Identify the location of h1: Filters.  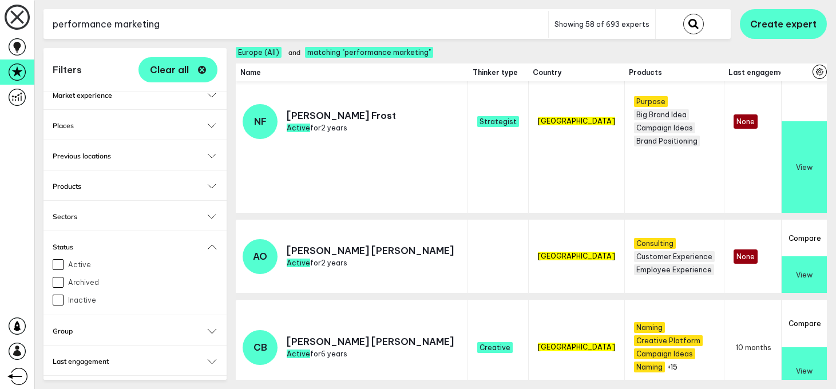
(67, 70).